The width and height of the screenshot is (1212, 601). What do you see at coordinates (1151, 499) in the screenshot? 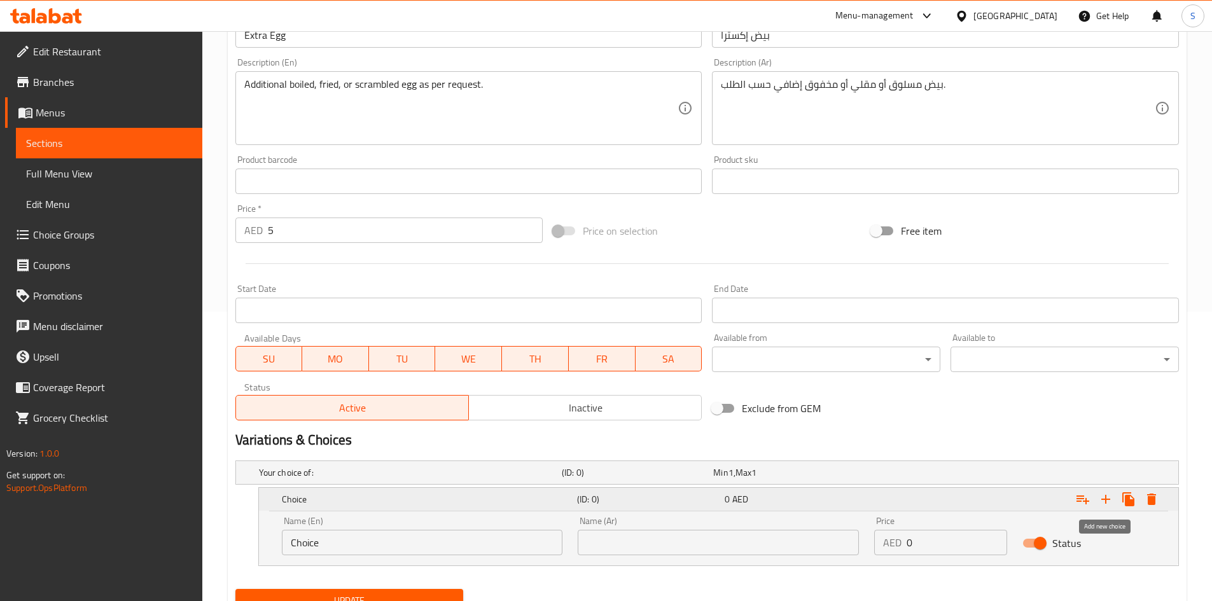
I see `button: Delete Choice` at bounding box center [1151, 499].